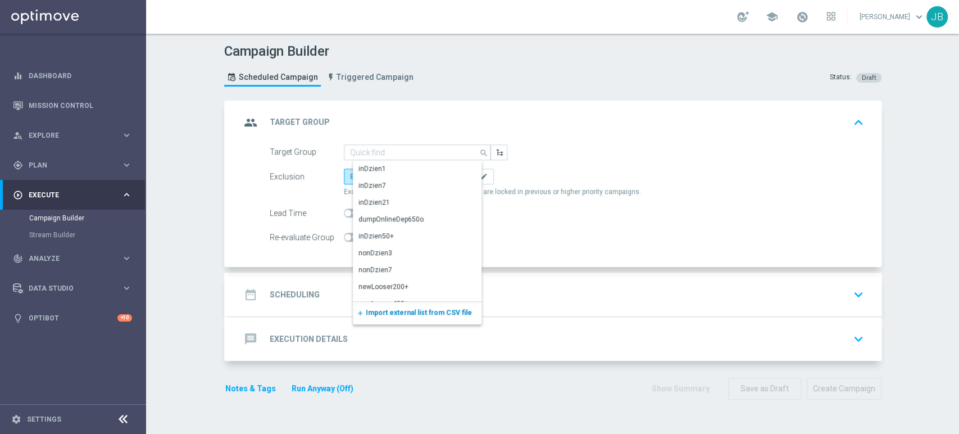 This screenshot has height=434, width=959. Describe the element at coordinates (72, 258) in the screenshot. I see `div: track_changes Analyze keyboard_arrow_right` at that location.